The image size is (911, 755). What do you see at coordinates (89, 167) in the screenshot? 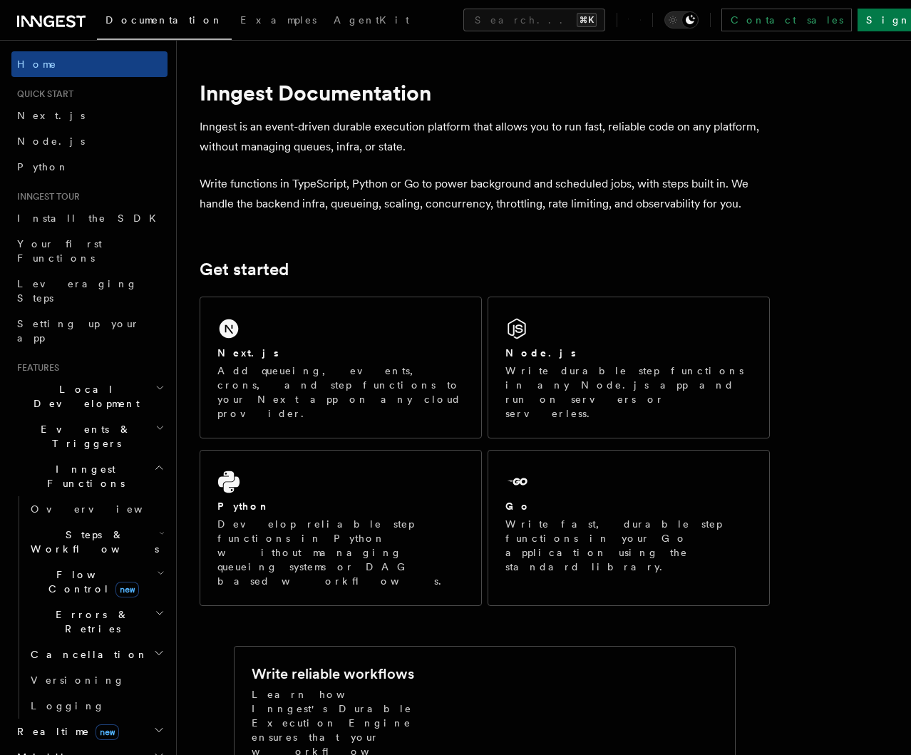
I see `a: Python` at bounding box center [89, 167].